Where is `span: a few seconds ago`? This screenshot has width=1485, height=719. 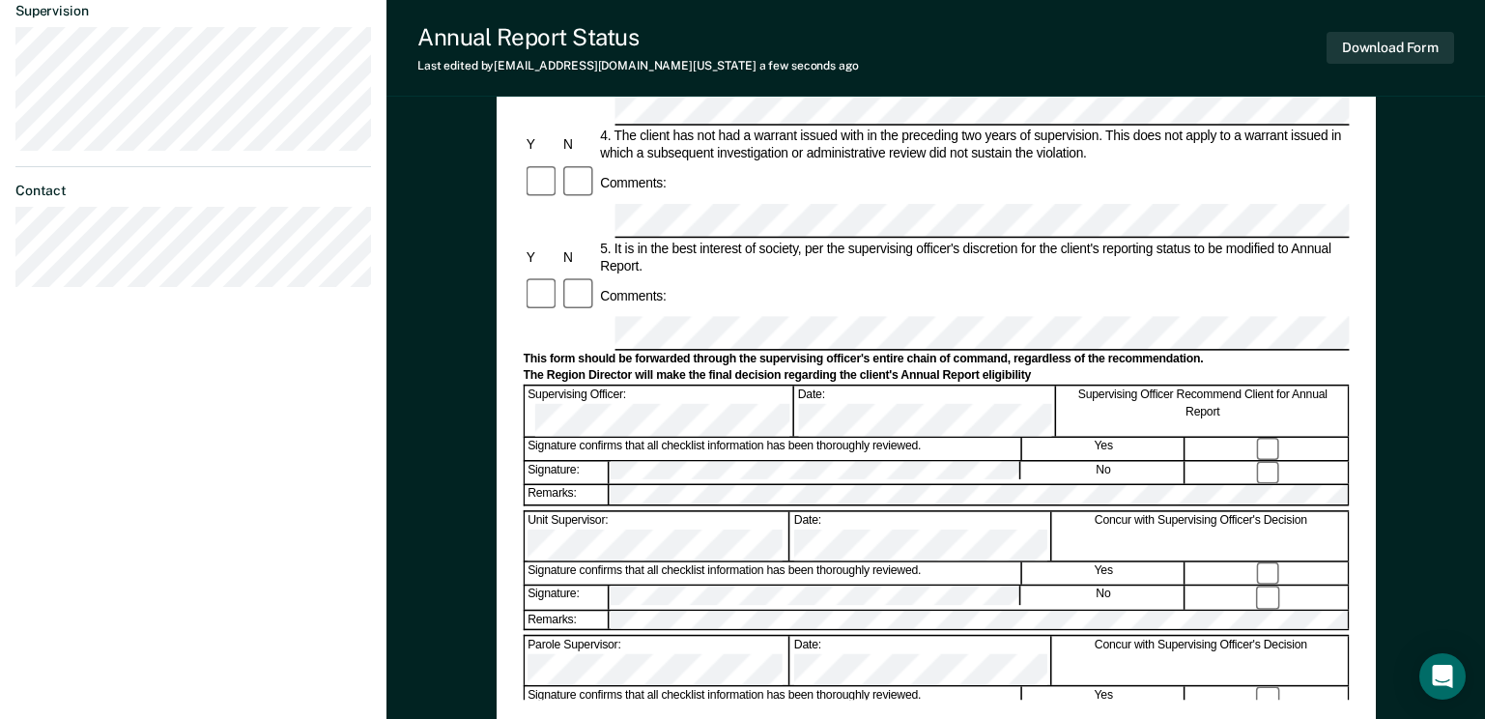
span: a few seconds ago is located at coordinates (808, 66).